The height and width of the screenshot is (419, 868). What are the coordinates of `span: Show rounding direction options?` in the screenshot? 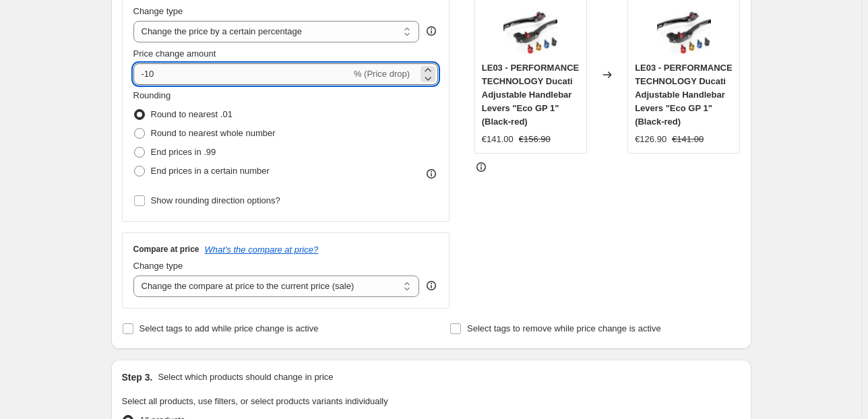 It's located at (216, 200).